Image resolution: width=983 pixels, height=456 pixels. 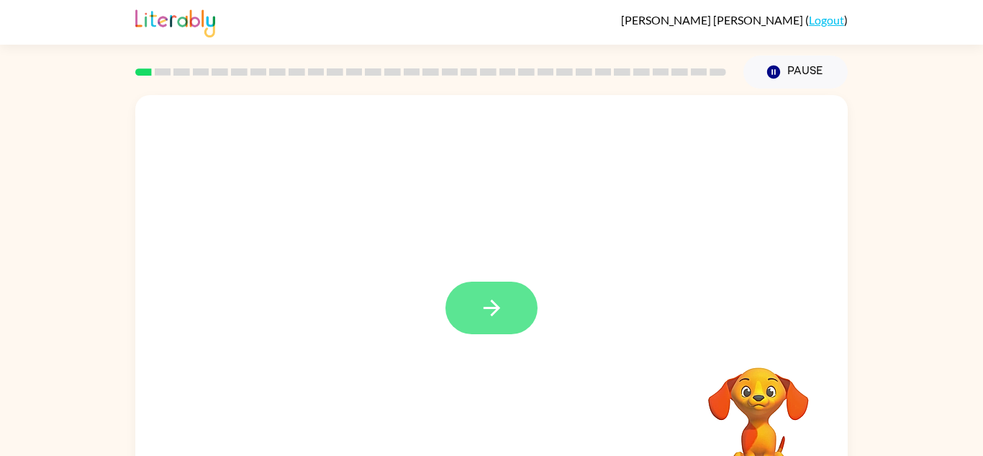 I want to click on a: Logout, so click(x=826, y=19).